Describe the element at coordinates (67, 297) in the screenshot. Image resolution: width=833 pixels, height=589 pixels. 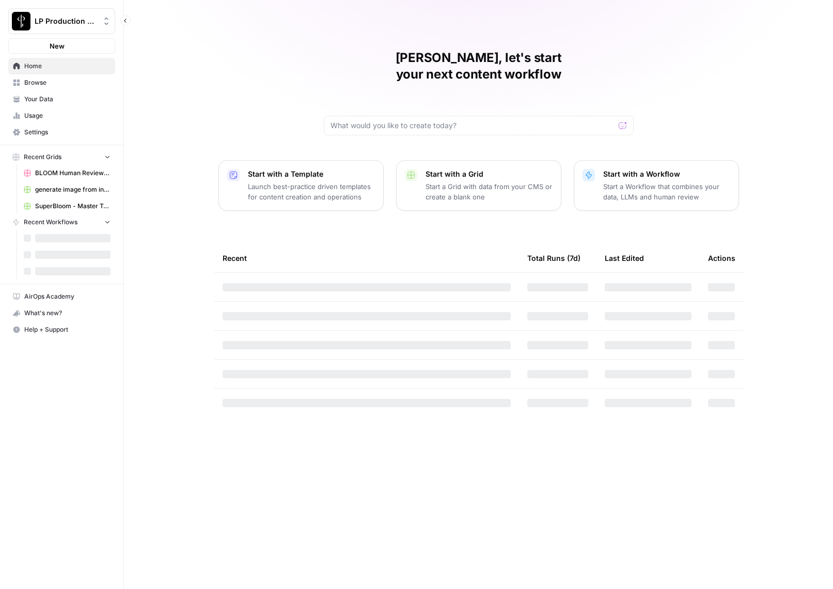
I see `span: AirOps Academy` at that location.